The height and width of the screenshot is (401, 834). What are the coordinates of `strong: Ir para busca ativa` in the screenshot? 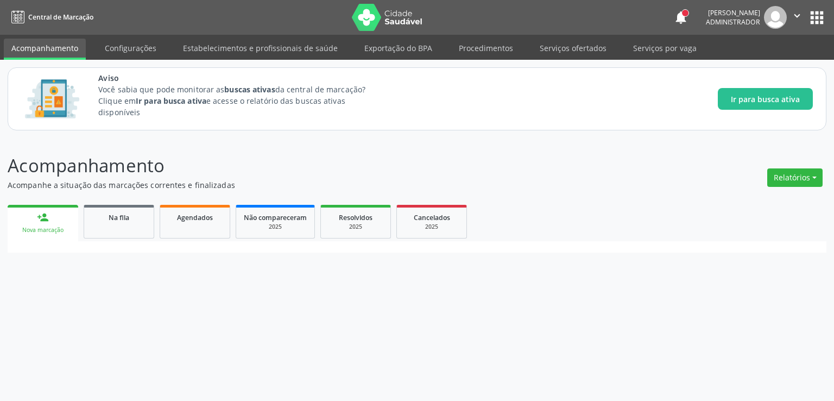 It's located at (171, 101).